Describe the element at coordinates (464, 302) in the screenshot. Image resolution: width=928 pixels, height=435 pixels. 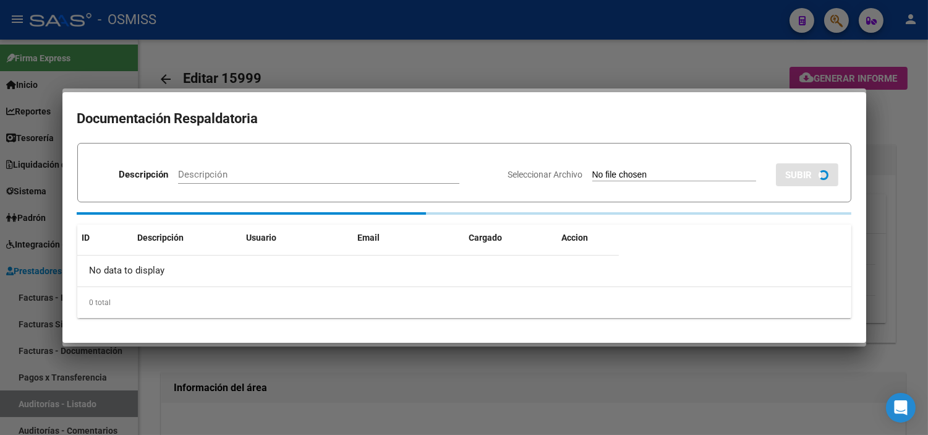
I see `div: 0 total` at that location.